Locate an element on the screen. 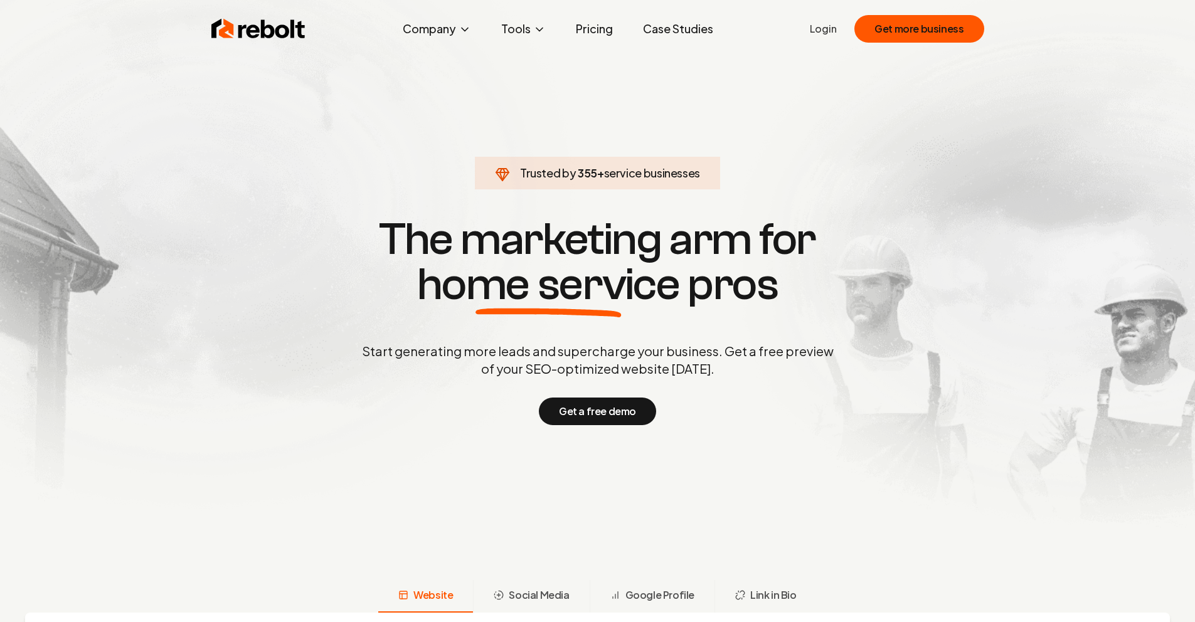  a: Pricing is located at coordinates (594, 29).